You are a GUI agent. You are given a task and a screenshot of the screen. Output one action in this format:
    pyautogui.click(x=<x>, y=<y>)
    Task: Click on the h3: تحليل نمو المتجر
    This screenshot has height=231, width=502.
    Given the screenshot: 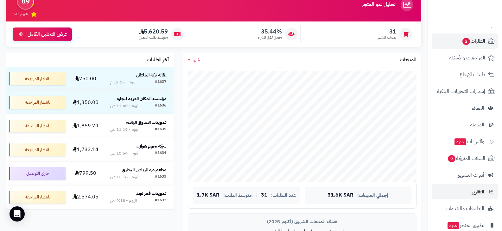 What is the action you would take?
    pyautogui.click(x=378, y=5)
    